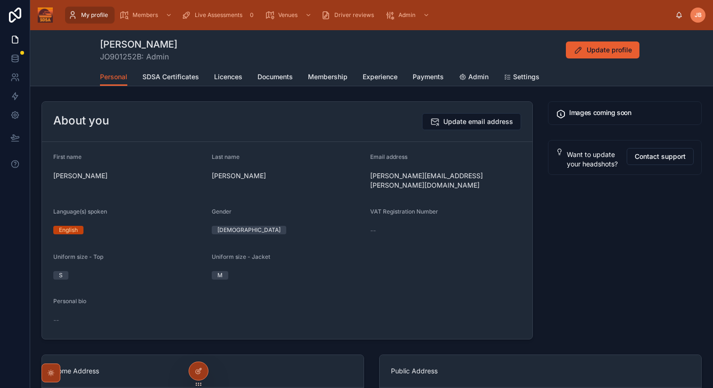  Describe the element at coordinates (220, 275) in the screenshot. I see `div: M` at that location.